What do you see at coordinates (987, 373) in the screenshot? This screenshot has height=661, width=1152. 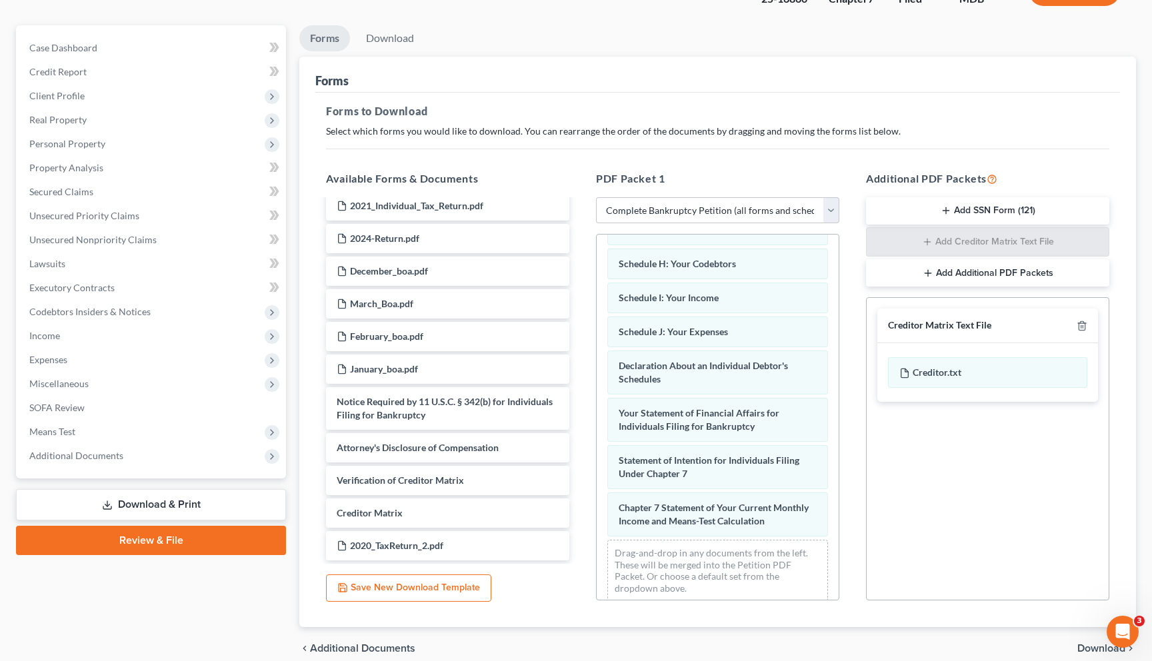 I see `div: Creditor.txt` at bounding box center [987, 373].